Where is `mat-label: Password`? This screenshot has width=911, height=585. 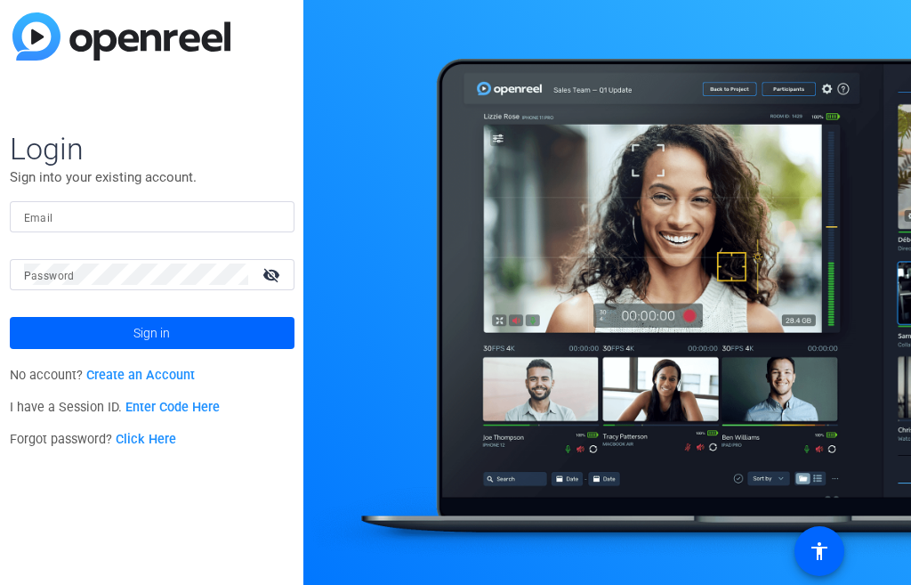 mat-label: Password is located at coordinates (49, 276).